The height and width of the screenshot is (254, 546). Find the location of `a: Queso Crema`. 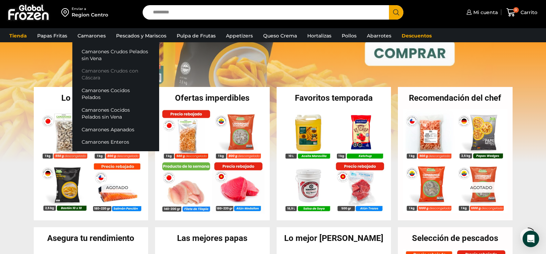

a: Queso Crema is located at coordinates (280, 36).